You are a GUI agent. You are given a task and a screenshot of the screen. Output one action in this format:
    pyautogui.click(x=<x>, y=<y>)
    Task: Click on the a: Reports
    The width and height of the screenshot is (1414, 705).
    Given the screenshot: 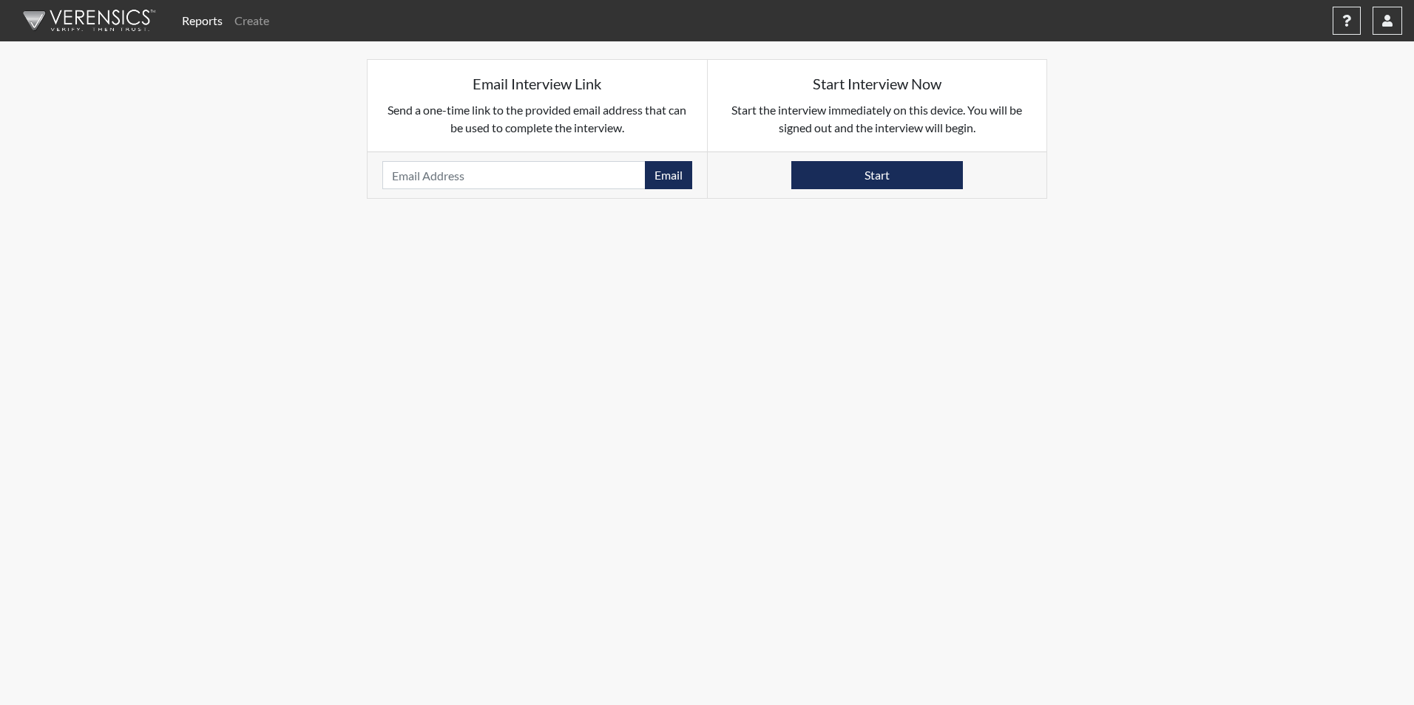 What is the action you would take?
    pyautogui.click(x=202, y=21)
    